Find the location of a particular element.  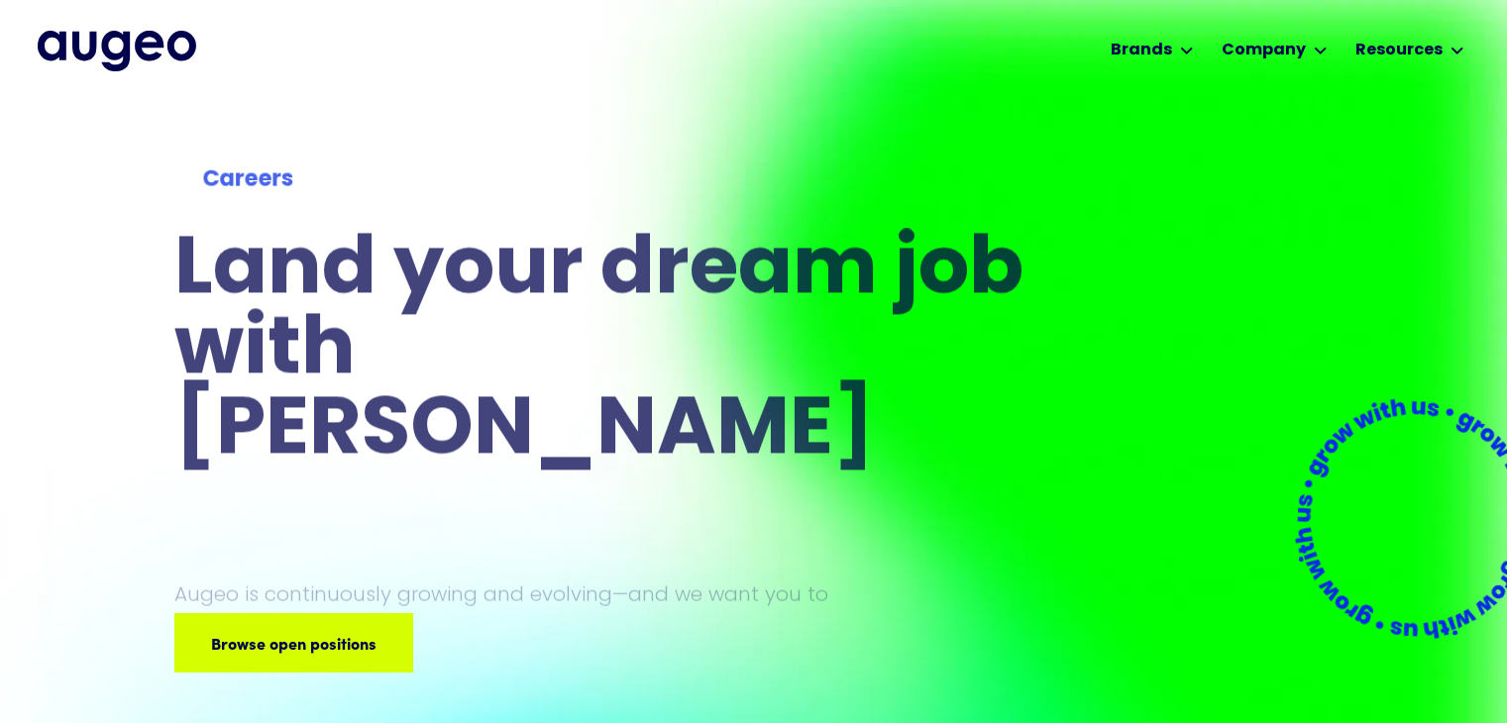

a: Browse open positions is located at coordinates (293, 643).